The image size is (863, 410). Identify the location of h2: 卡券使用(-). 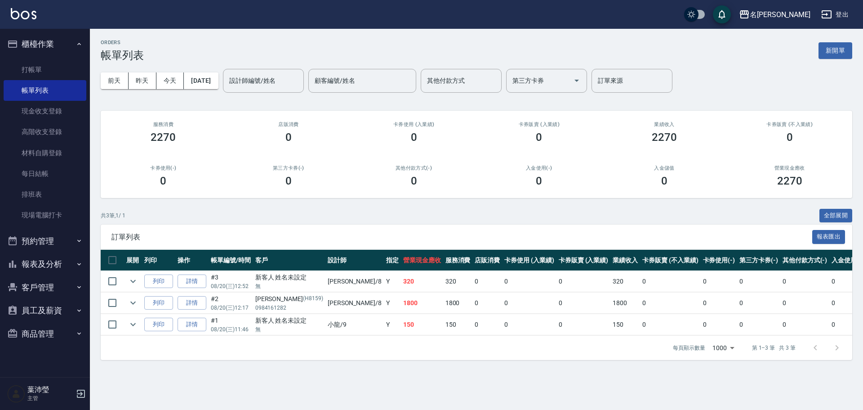
(163, 168).